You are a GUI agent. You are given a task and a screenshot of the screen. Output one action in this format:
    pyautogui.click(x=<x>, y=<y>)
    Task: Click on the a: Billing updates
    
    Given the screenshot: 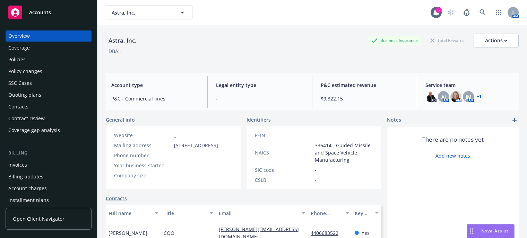 What is the action you would take?
    pyautogui.click(x=49, y=177)
    